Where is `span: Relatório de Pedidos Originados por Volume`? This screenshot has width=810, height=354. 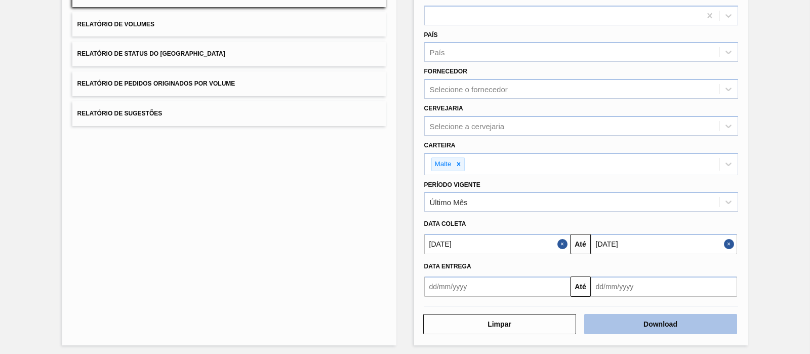
span: Relatório de Pedidos Originados por Volume is located at coordinates (156, 84).